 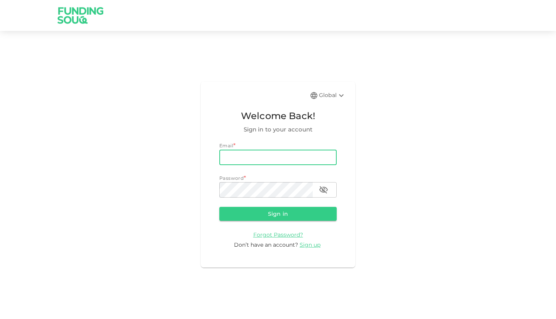 What do you see at coordinates (310, 245) in the screenshot?
I see `span: Sign up` at bounding box center [310, 245].